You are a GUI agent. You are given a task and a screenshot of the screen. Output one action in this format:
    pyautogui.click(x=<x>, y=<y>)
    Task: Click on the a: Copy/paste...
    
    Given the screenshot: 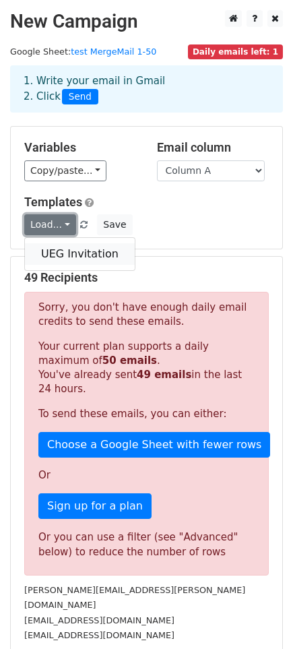 What is the action you would take?
    pyautogui.click(x=65, y=171)
    